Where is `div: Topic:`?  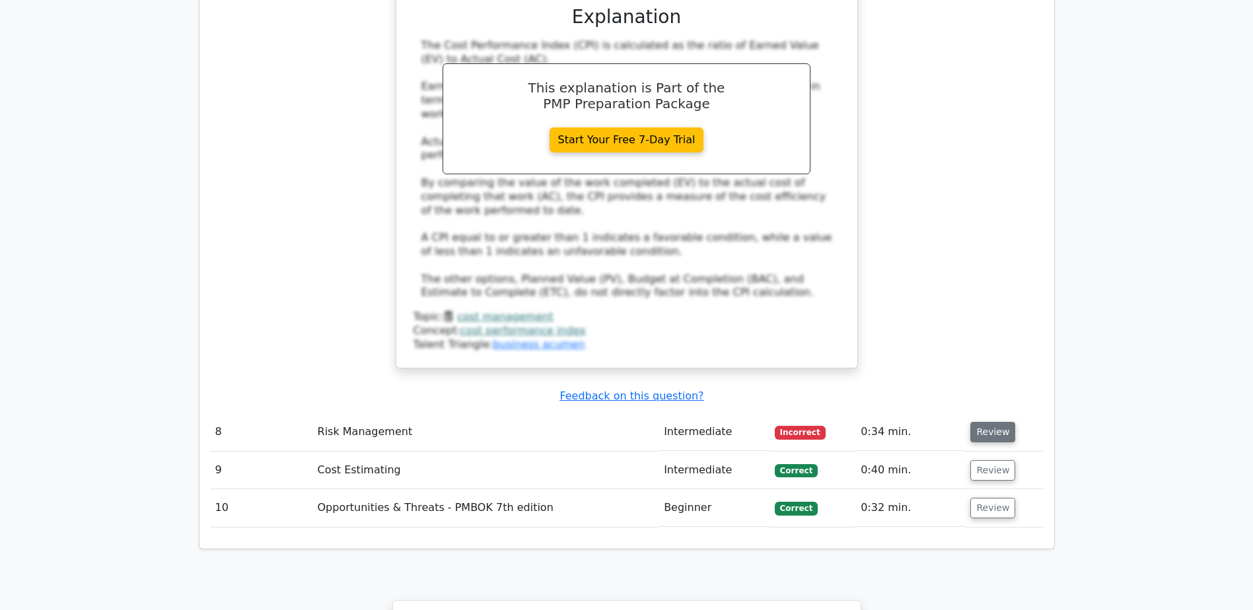 div: Topic: is located at coordinates (627, 317).